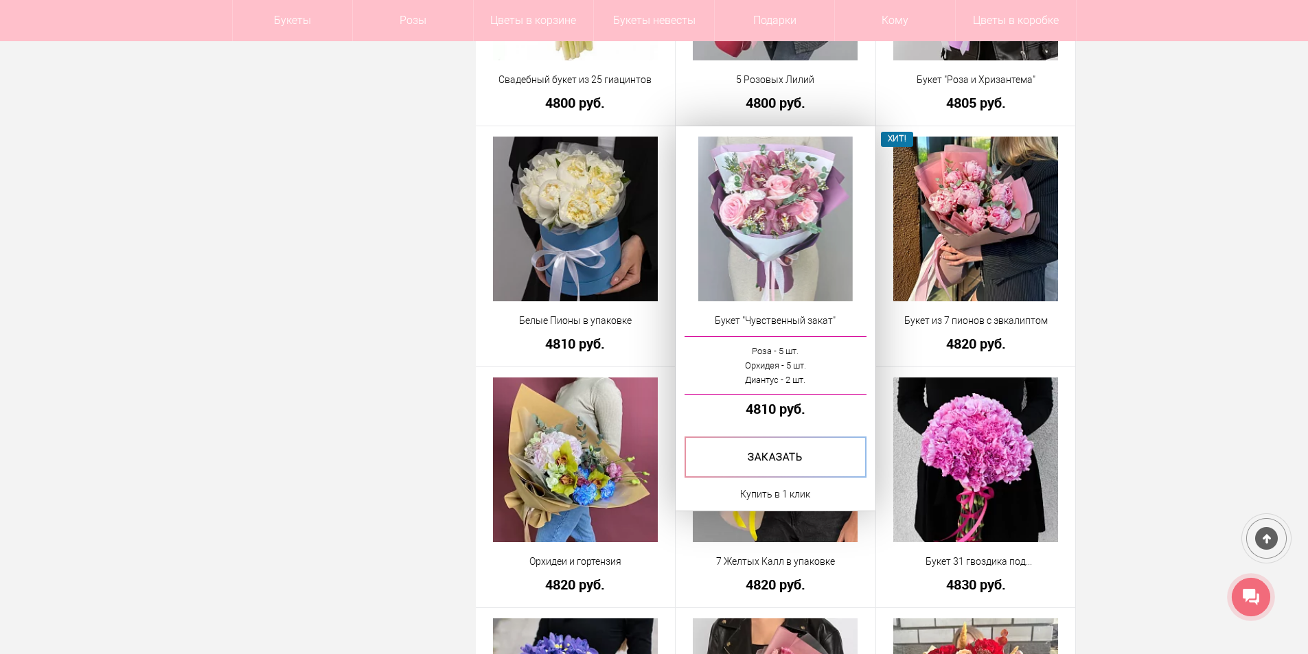  Describe the element at coordinates (975, 460) in the screenshot. I see `img: Букет 31 гвоздика под ленту` at that location.